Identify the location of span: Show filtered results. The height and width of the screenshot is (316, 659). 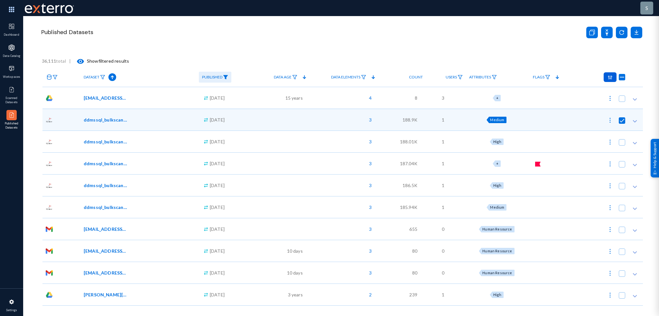
(100, 61).